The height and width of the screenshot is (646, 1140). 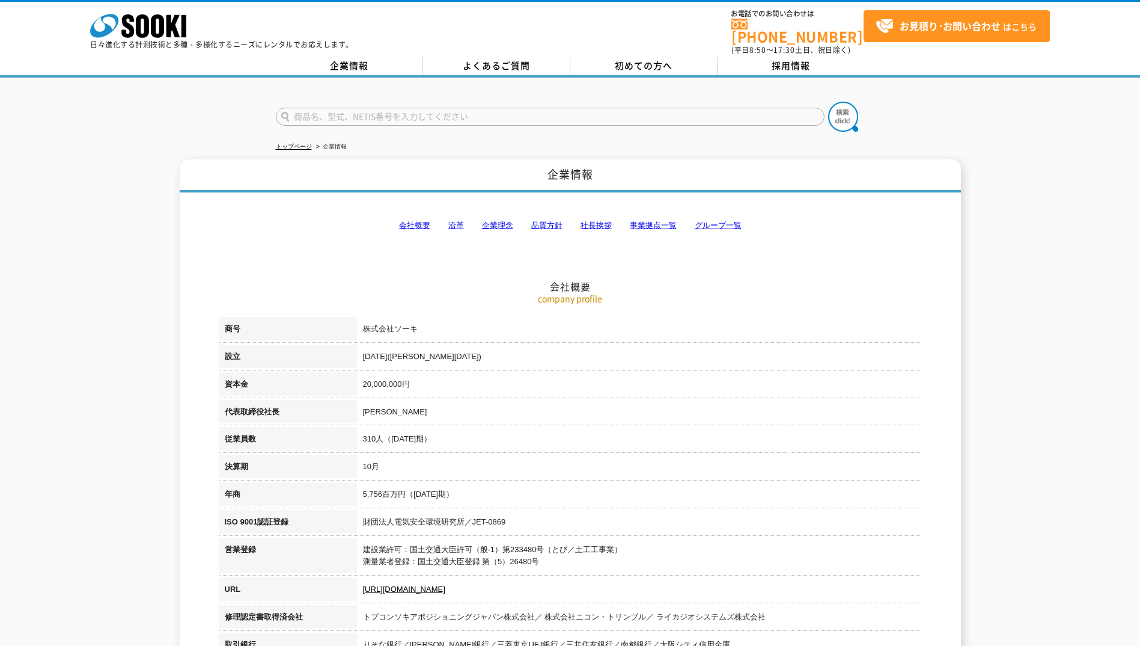 What do you see at coordinates (640, 524) in the screenshot?
I see `td: 財団法人電気安全環境研究所／JET-0869` at bounding box center [640, 524].